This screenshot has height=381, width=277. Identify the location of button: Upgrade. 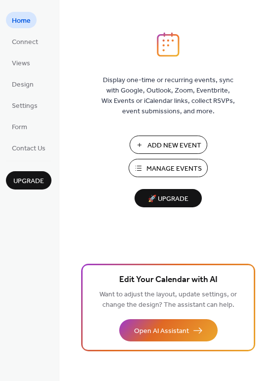
(29, 180).